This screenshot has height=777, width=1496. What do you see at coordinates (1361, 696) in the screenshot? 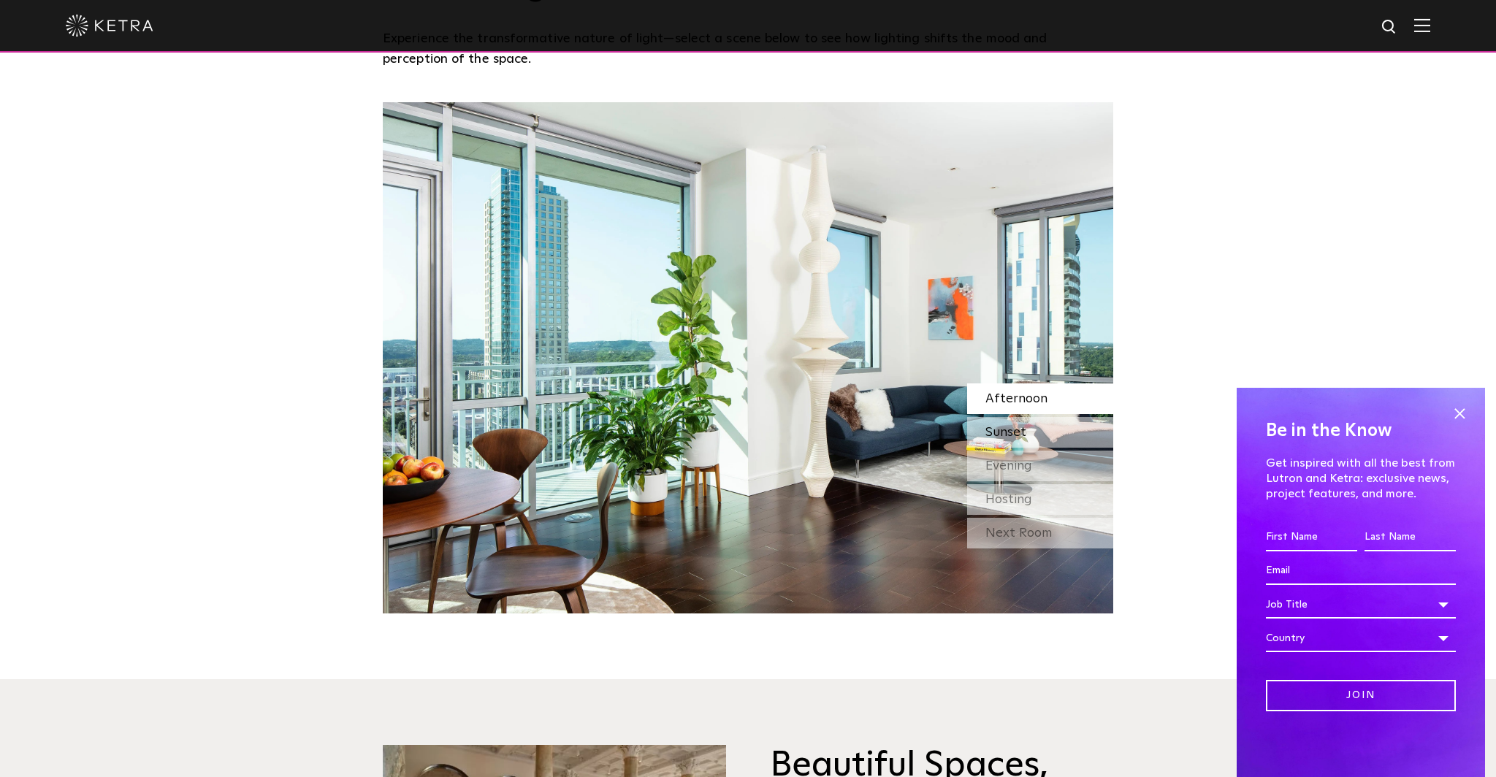
I see `input: Join` at bounding box center [1361, 696].